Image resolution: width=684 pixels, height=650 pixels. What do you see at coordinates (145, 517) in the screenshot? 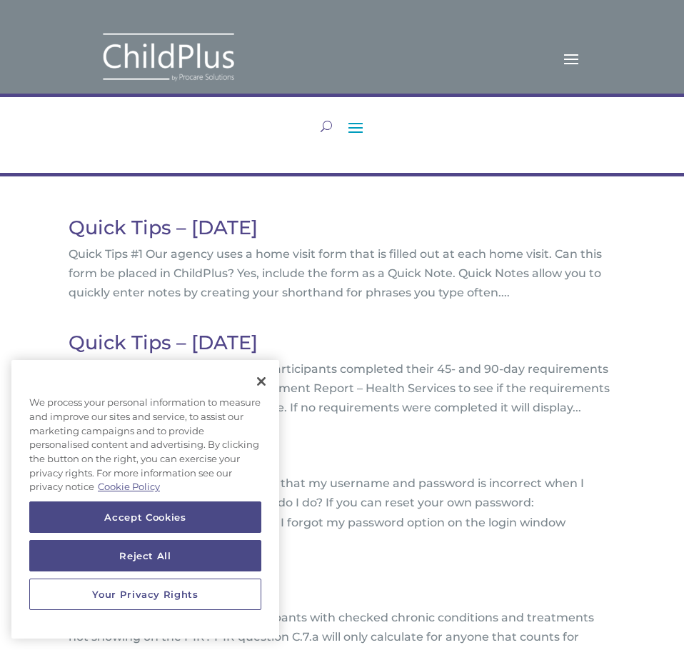
I see `button: Accept Cookies` at bounding box center [145, 517].